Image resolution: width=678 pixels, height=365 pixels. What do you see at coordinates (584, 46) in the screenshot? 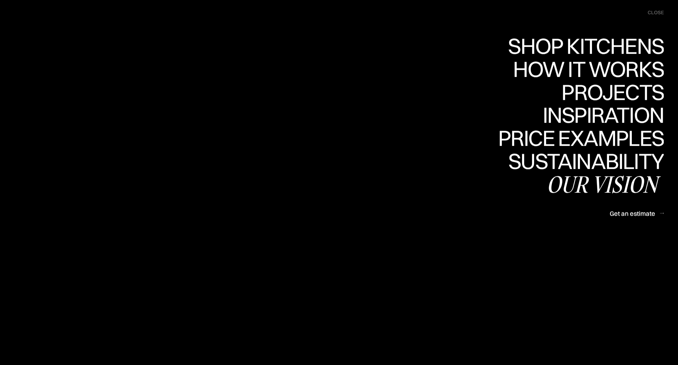
I see `a: Shop KitchensShop Kitchens` at bounding box center [584, 46].